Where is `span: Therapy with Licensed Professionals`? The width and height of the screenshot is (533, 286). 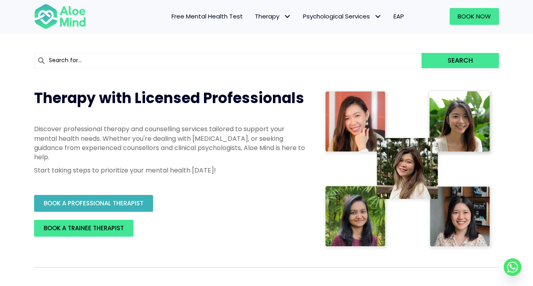
span: Therapy with Licensed Professionals is located at coordinates (169, 98).